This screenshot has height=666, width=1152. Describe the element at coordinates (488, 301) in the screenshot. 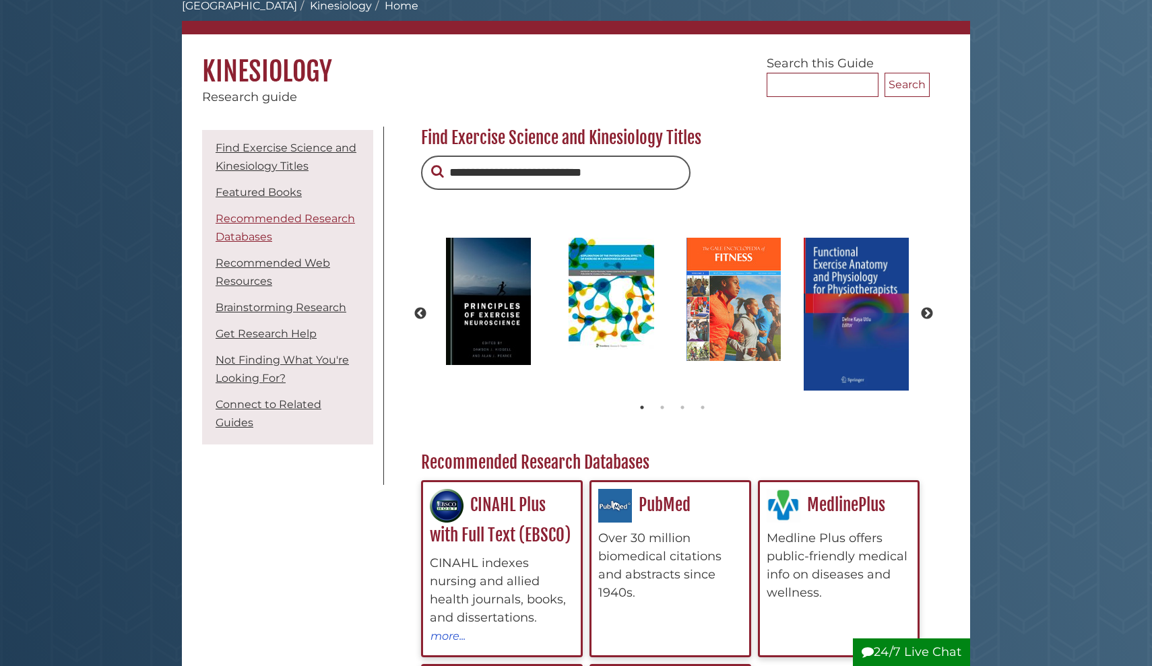

I see `img: Principles of exercise neuroscience` at that location.